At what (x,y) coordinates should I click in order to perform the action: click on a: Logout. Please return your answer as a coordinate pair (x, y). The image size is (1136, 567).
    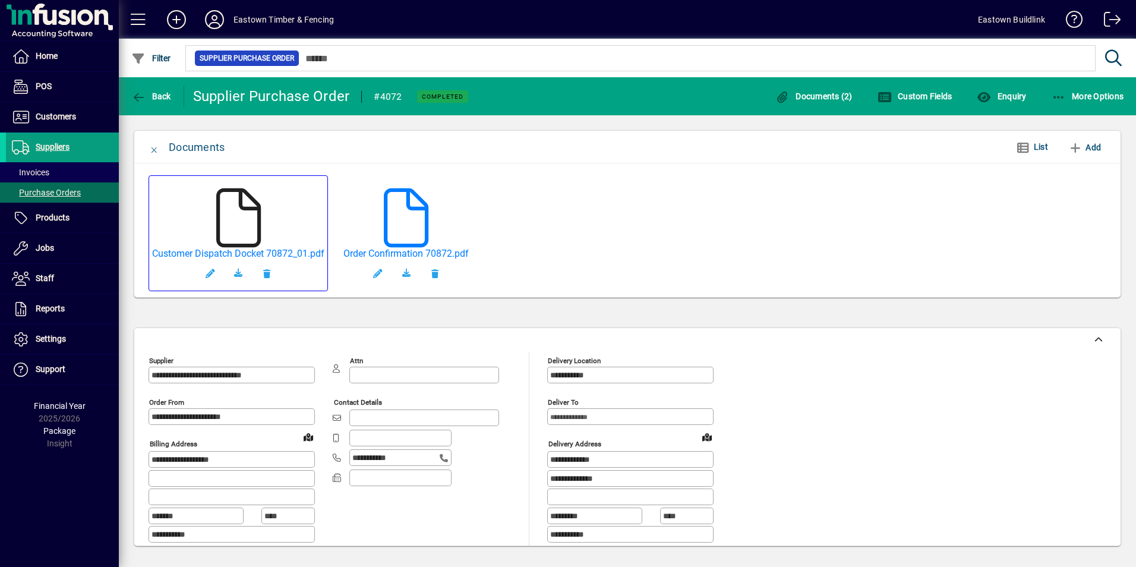
    Looking at the image, I should click on (1108, 21).